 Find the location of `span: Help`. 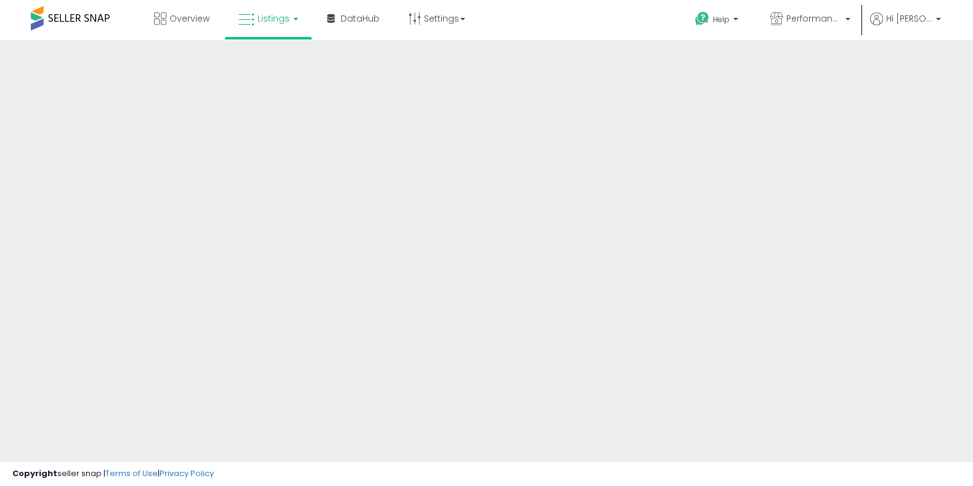

span: Help is located at coordinates (721, 19).